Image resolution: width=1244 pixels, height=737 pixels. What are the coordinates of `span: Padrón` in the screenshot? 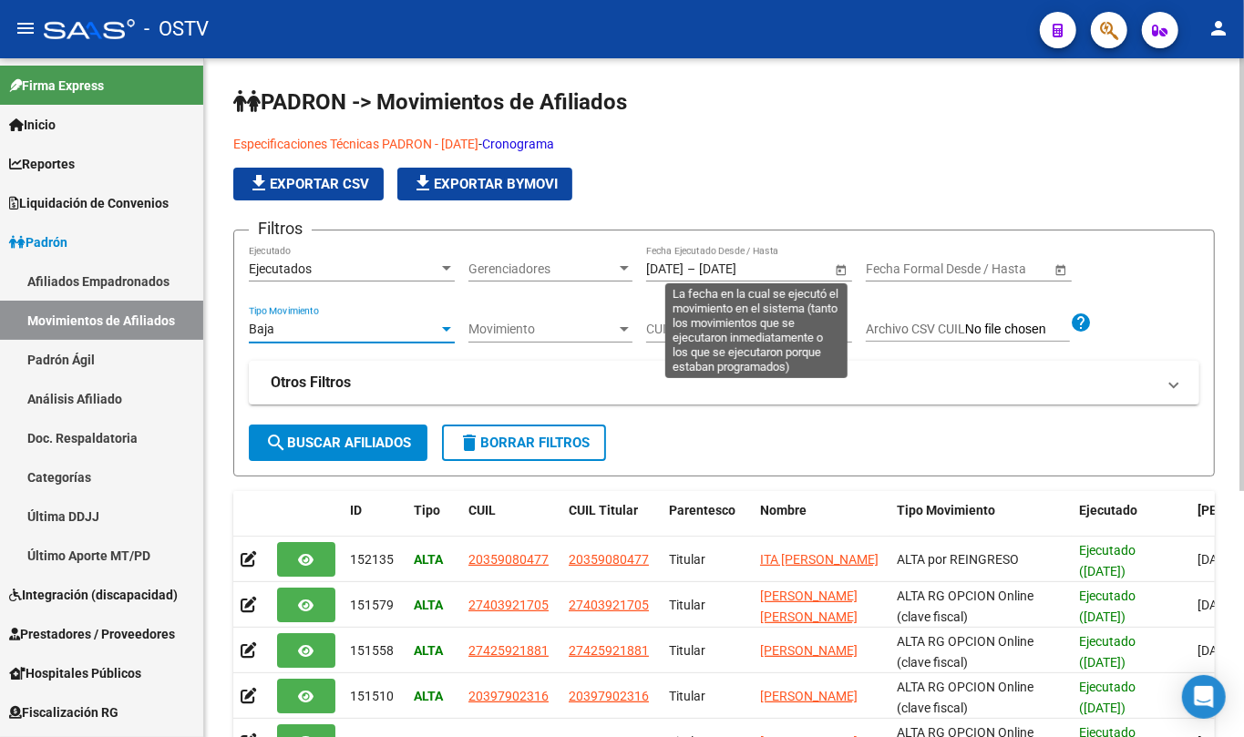 It's located at (38, 242).